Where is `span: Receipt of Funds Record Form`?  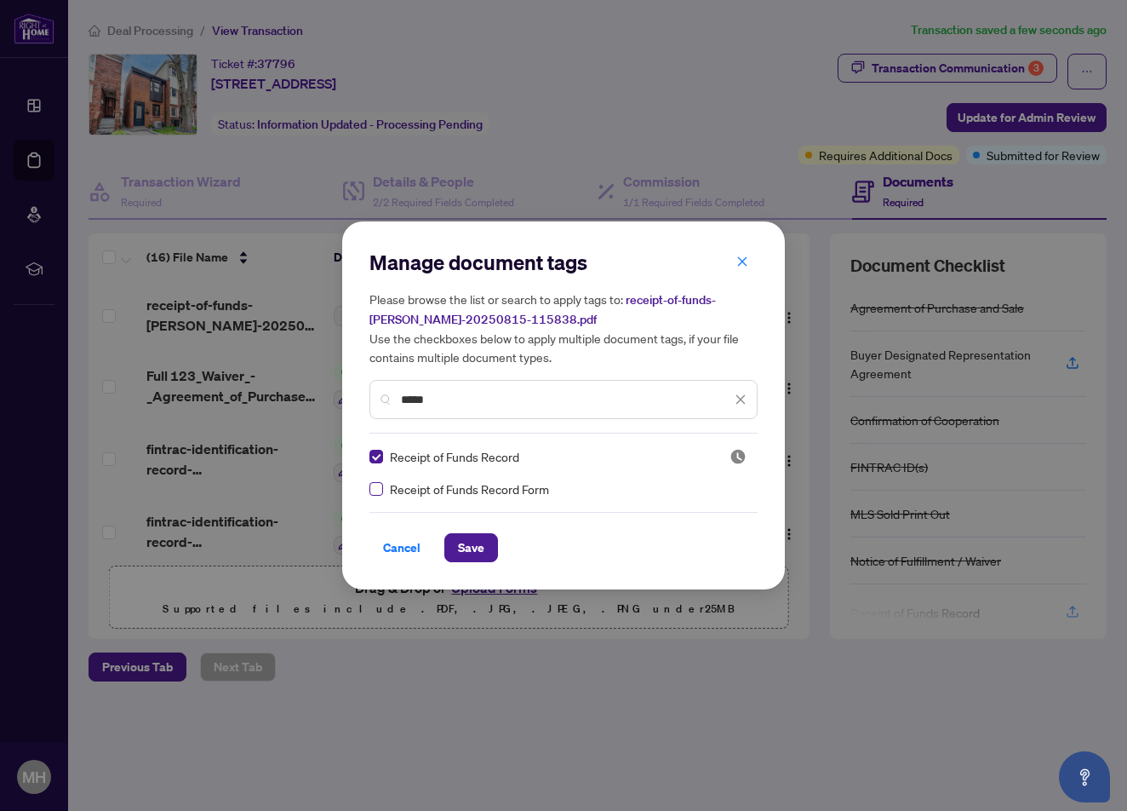
span: Receipt of Funds Record Form is located at coordinates (469, 489).